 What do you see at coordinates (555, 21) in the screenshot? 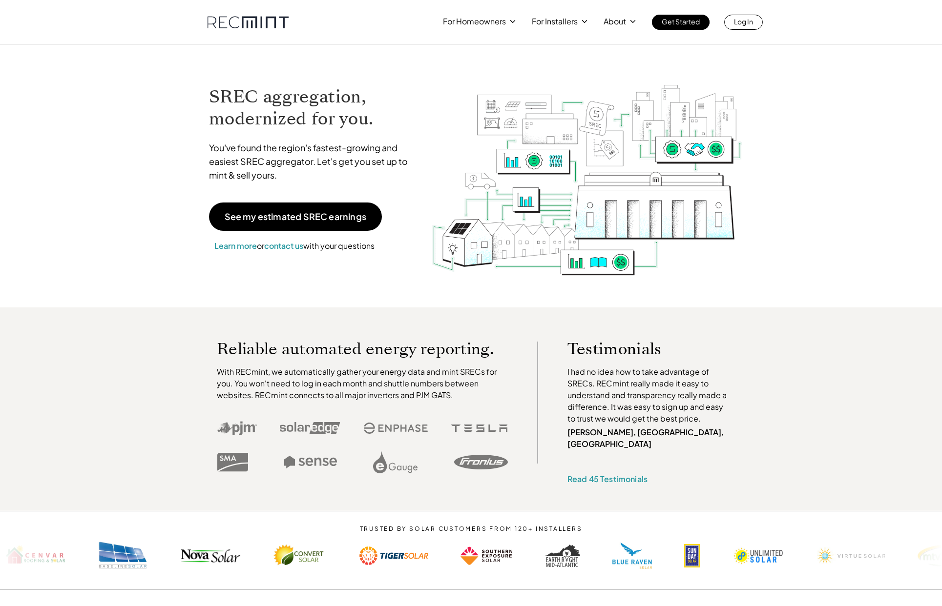
I see `p: For Installers` at bounding box center [555, 21].